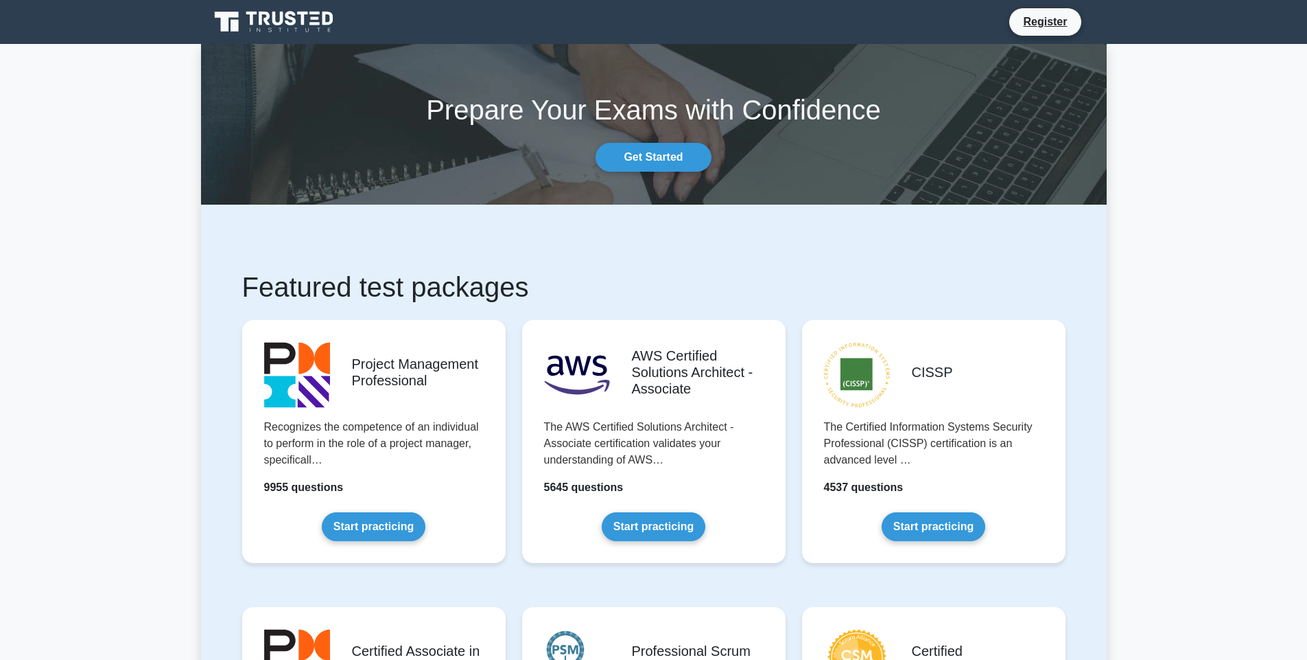  What do you see at coordinates (1045, 21) in the screenshot?
I see `a: Register` at bounding box center [1045, 21].